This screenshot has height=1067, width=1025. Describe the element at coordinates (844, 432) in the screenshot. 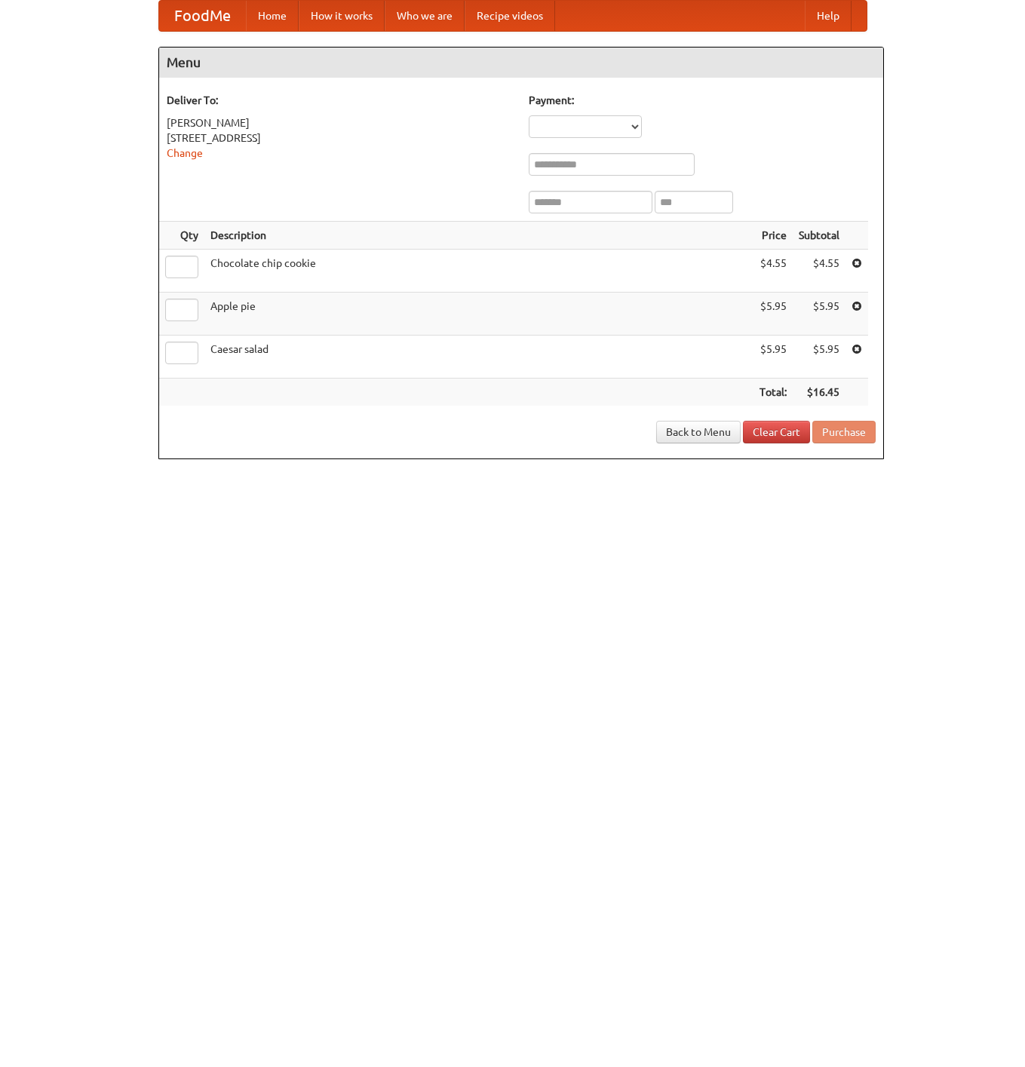

I see `button: Purchase` at that location.